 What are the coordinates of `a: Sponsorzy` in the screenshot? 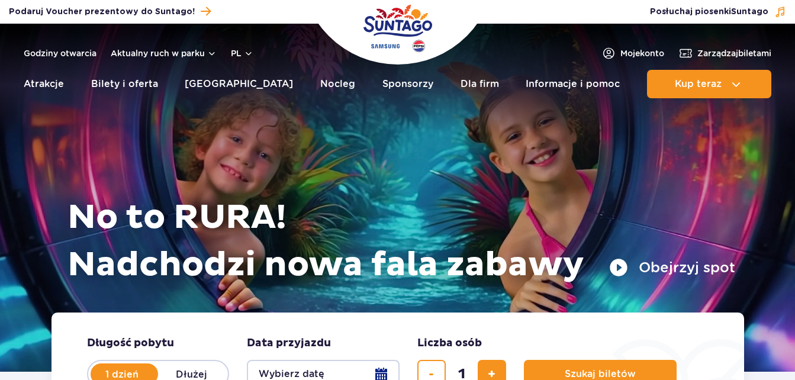 It's located at (408, 84).